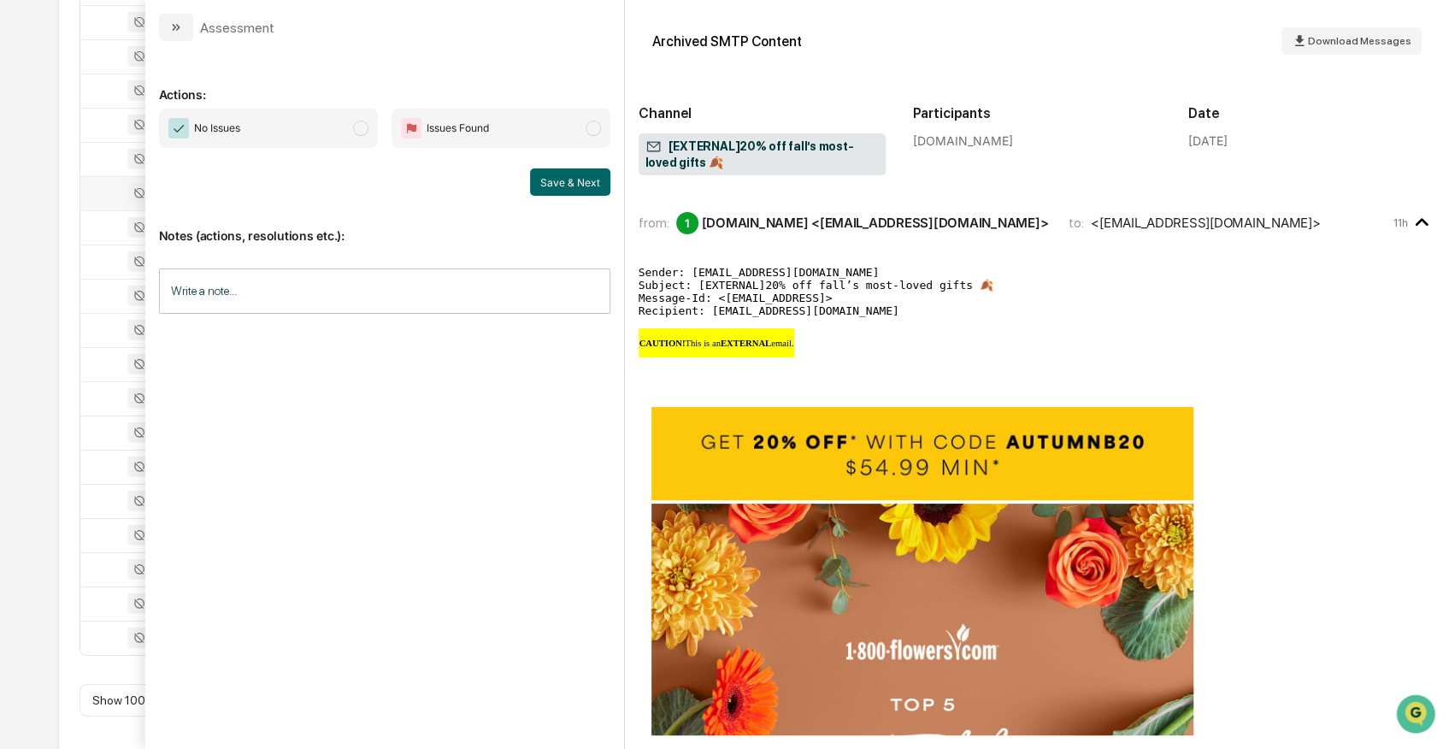 This screenshot has width=1449, height=749. I want to click on span: Download Messages, so click(1359, 41).